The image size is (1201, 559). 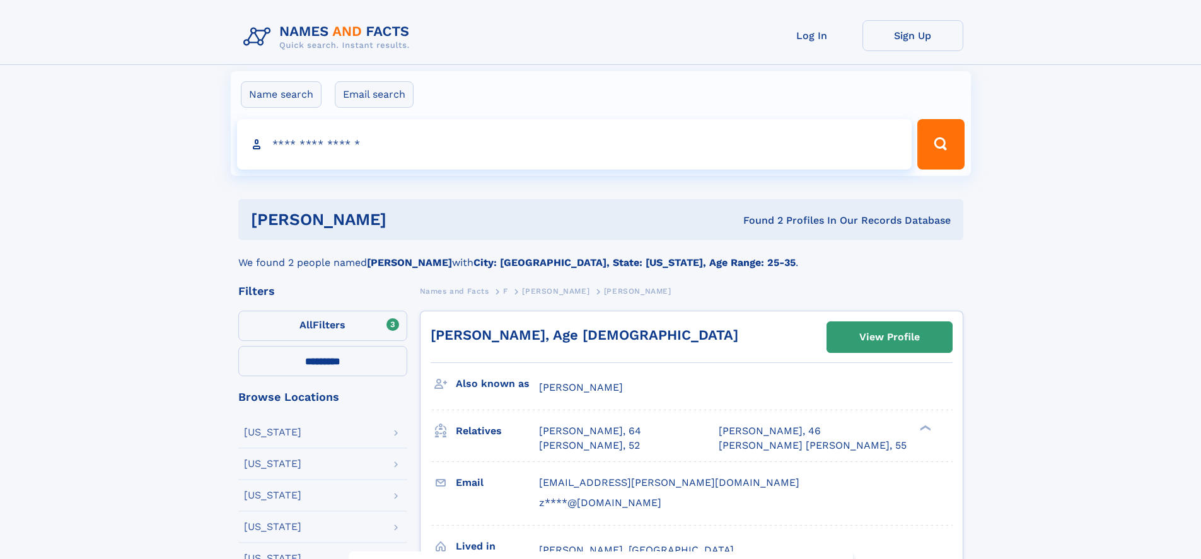 What do you see at coordinates (812, 35) in the screenshot?
I see `a: Log In` at bounding box center [812, 35].